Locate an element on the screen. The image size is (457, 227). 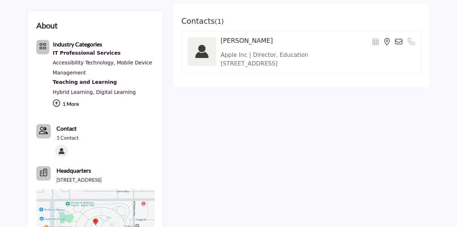
h3: Contacts is located at coordinates (203, 21).